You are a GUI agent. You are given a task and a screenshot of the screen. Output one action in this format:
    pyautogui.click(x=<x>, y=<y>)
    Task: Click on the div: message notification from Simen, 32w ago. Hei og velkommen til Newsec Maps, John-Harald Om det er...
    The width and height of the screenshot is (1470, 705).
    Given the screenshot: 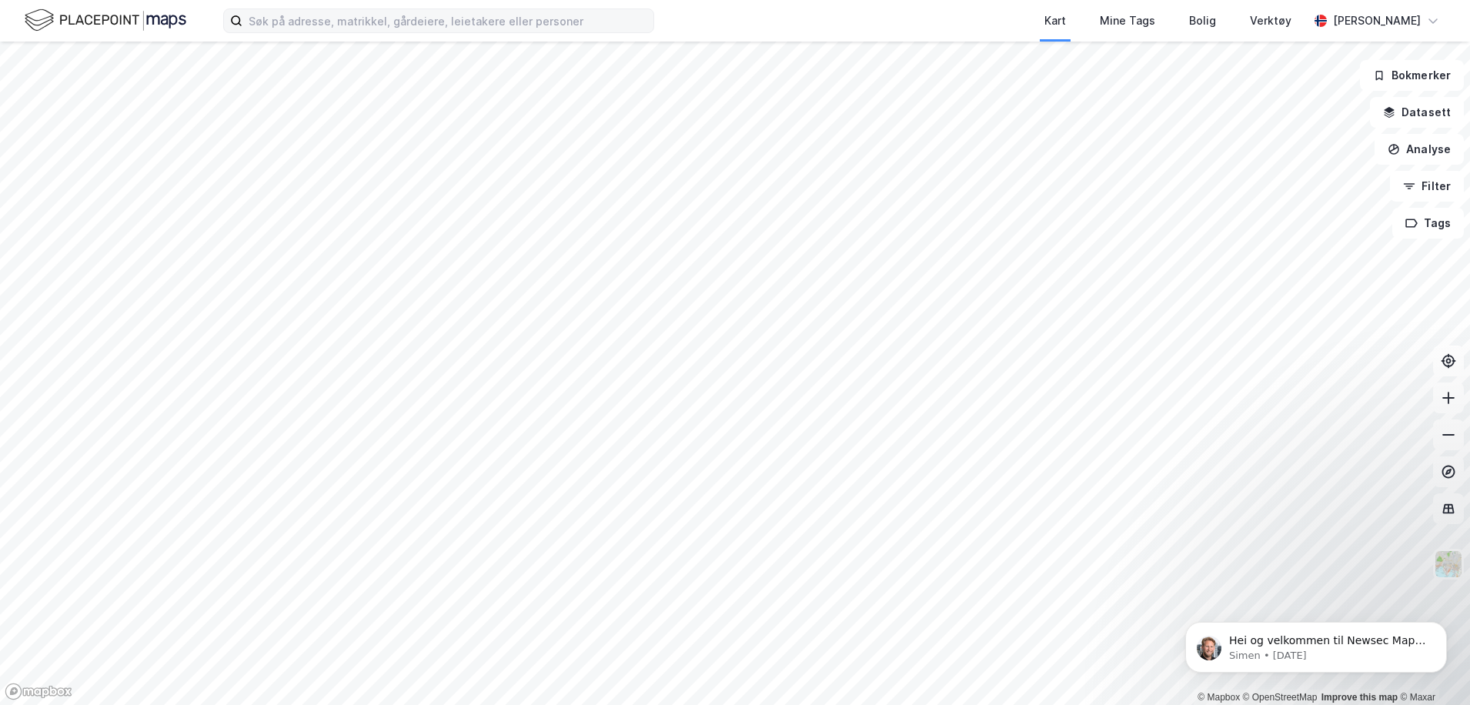 What is the action you would take?
    pyautogui.click(x=154, y=58)
    